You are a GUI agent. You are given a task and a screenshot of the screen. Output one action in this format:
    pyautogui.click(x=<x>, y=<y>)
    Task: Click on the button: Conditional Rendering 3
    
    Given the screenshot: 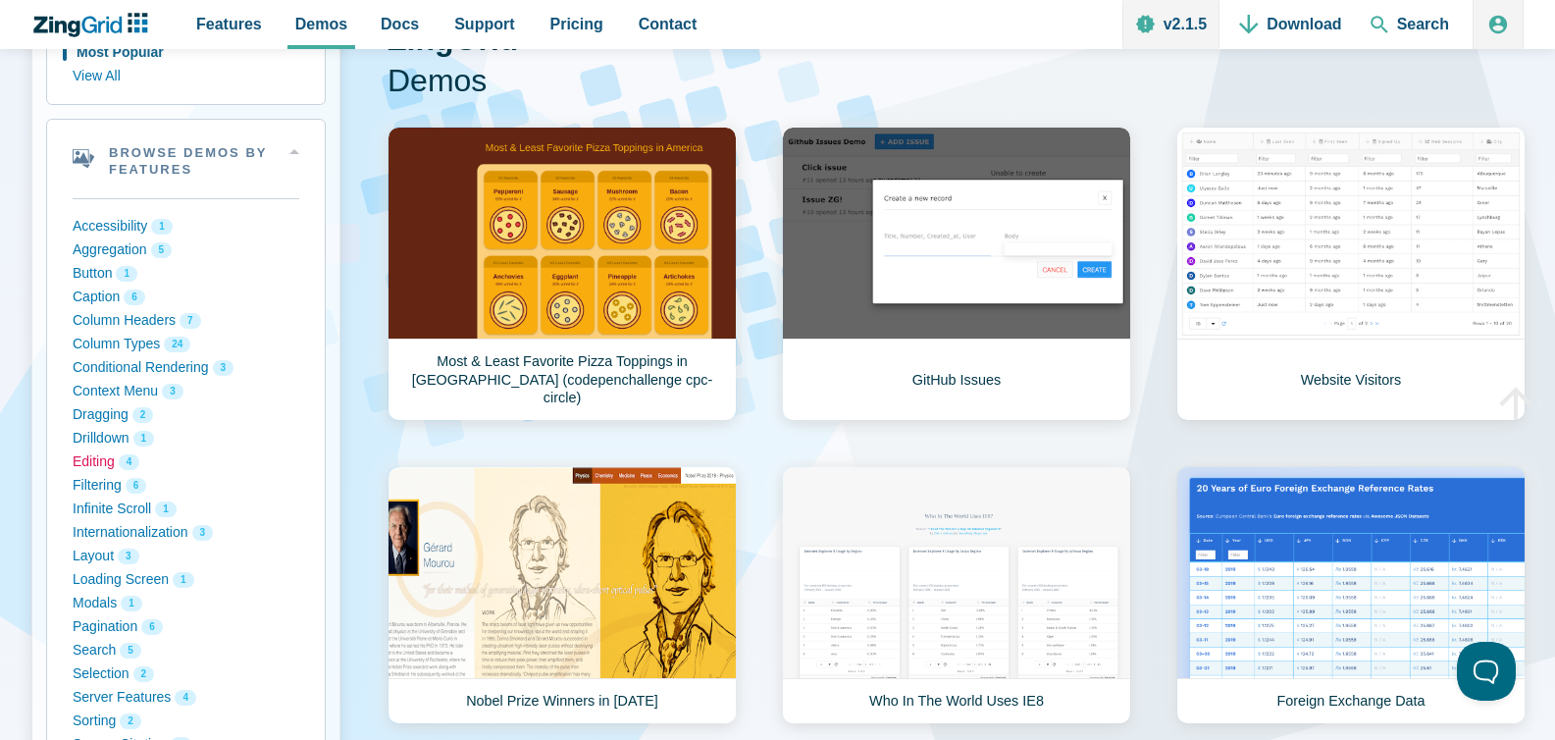 What is the action you would take?
    pyautogui.click(x=185, y=368)
    